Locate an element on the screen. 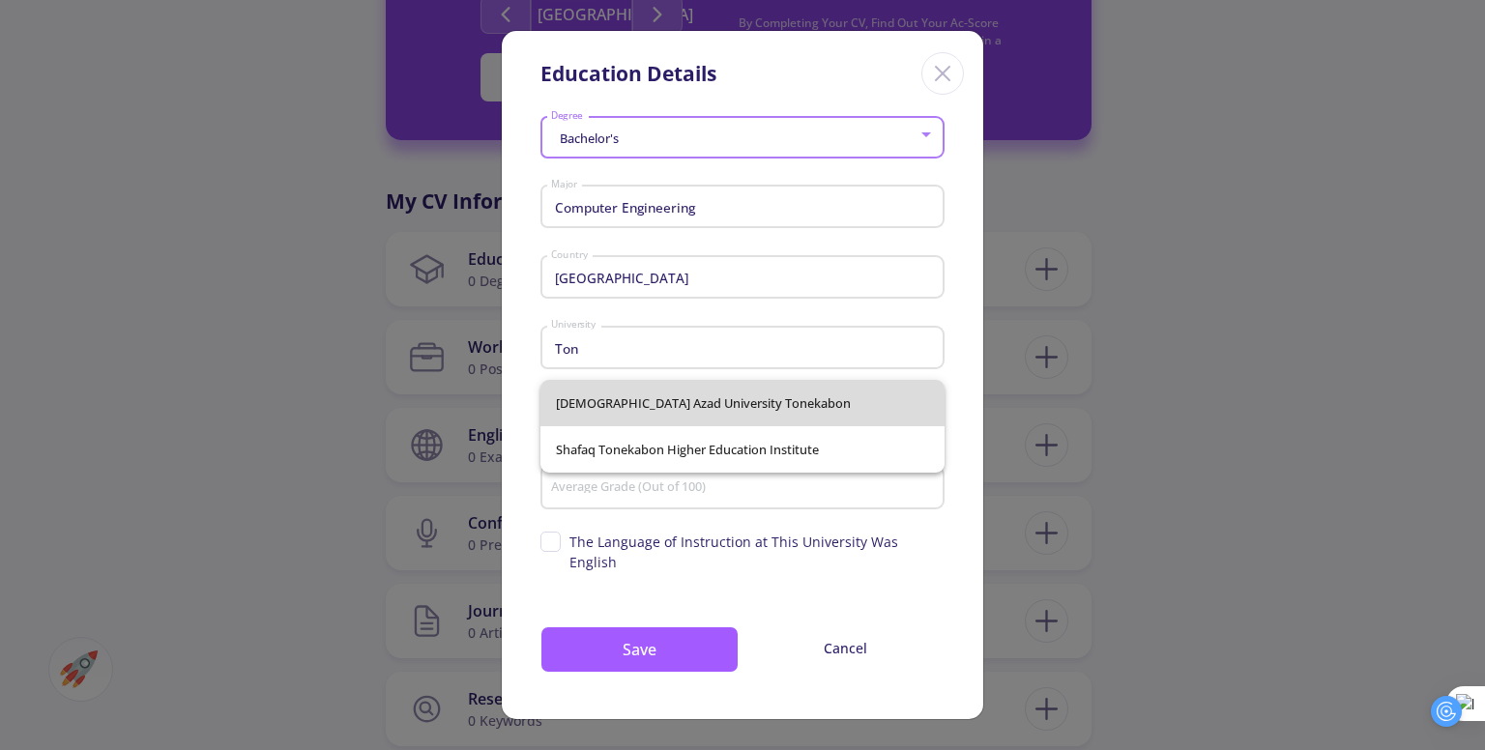 This screenshot has height=750, width=1485. div: Education Details is located at coordinates (629, 74).